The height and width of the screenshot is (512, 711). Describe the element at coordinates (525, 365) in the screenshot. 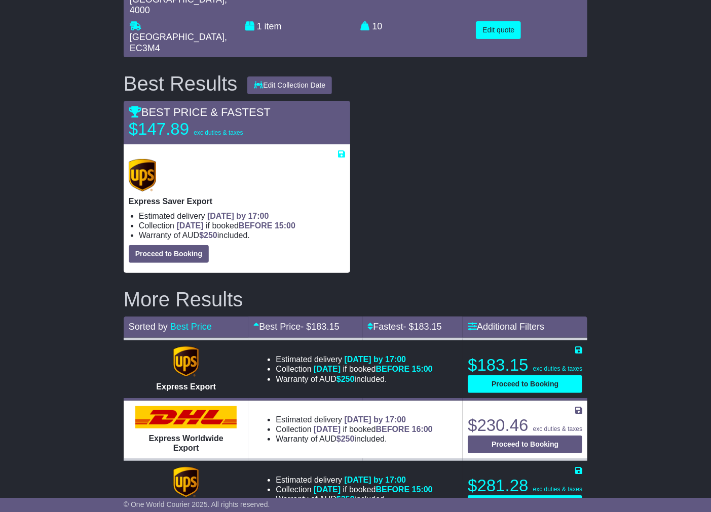

I see `p: $183.15` at that location.